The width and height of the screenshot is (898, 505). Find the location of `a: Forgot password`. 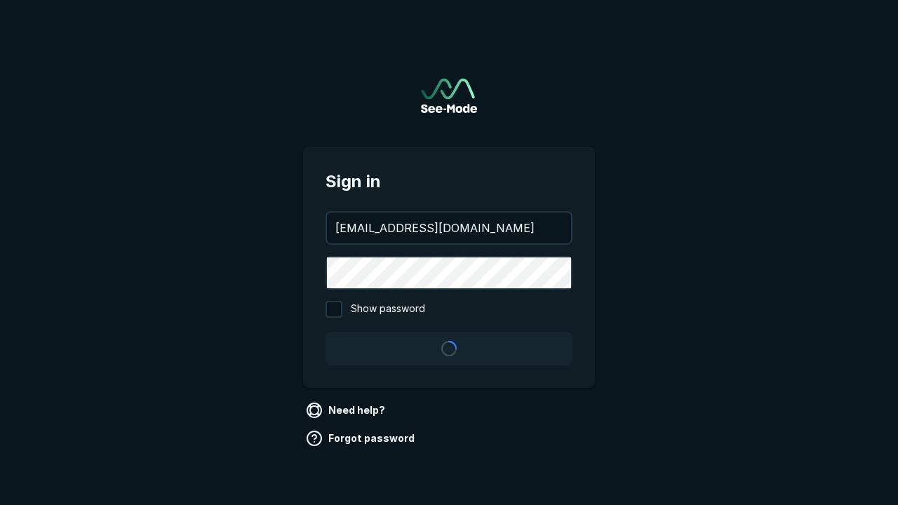

a: Forgot password is located at coordinates (361, 438).